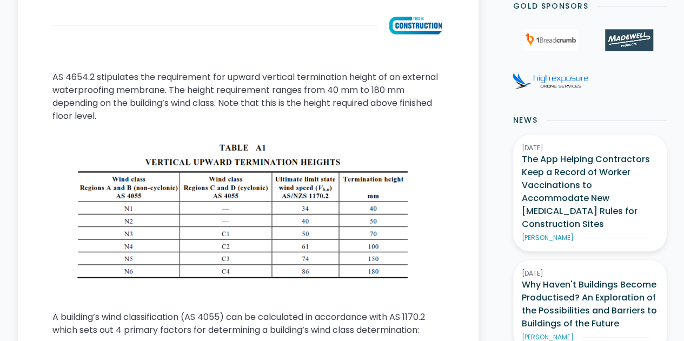 The height and width of the screenshot is (341, 684). What do you see at coordinates (590, 304) in the screenshot?
I see `h3: Why Haven't Buildings Become Productised? An Exploration of the Possibilities and Barriers to Bui...` at bounding box center [590, 304].